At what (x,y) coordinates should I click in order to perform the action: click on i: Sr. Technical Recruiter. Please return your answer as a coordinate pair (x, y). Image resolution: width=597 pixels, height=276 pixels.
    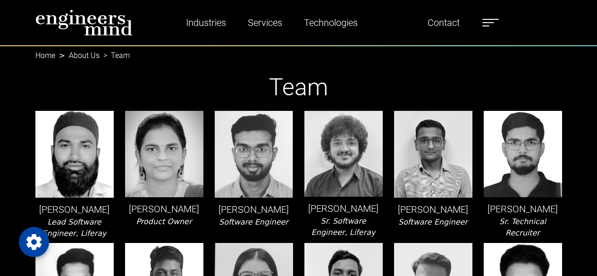
    Looking at the image, I should click on (522, 227).